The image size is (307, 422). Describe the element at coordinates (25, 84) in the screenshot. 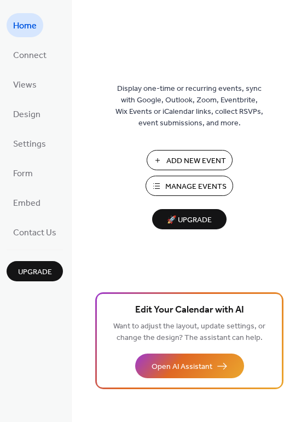

I see `a: Views` at that location.